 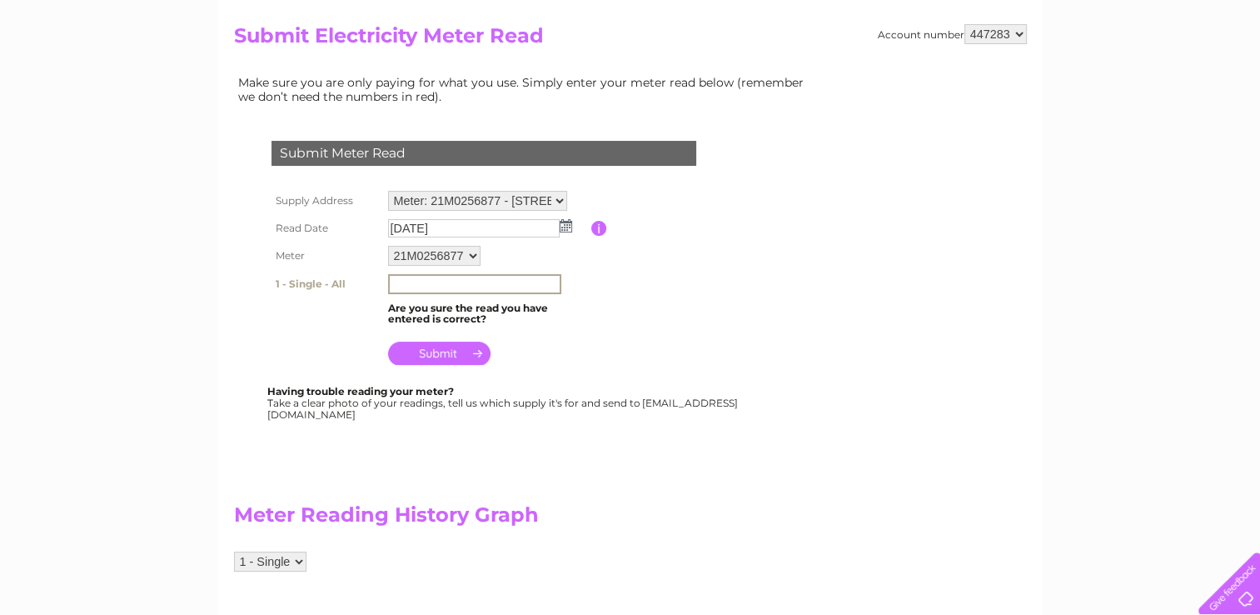 I want to click on td: Make sure you are only paying for what you use. Simply enter your meter read below (remember we d..., so click(x=526, y=89).